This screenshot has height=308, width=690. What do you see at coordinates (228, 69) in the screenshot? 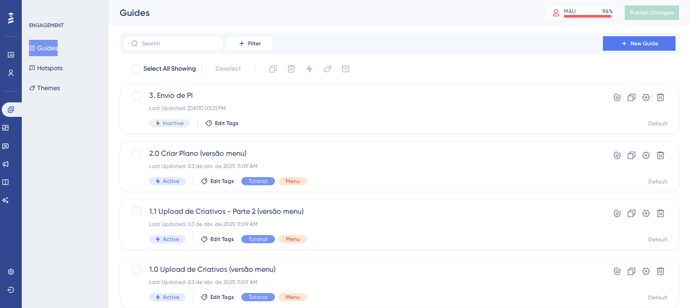
I see `span: Deselect` at bounding box center [228, 69].